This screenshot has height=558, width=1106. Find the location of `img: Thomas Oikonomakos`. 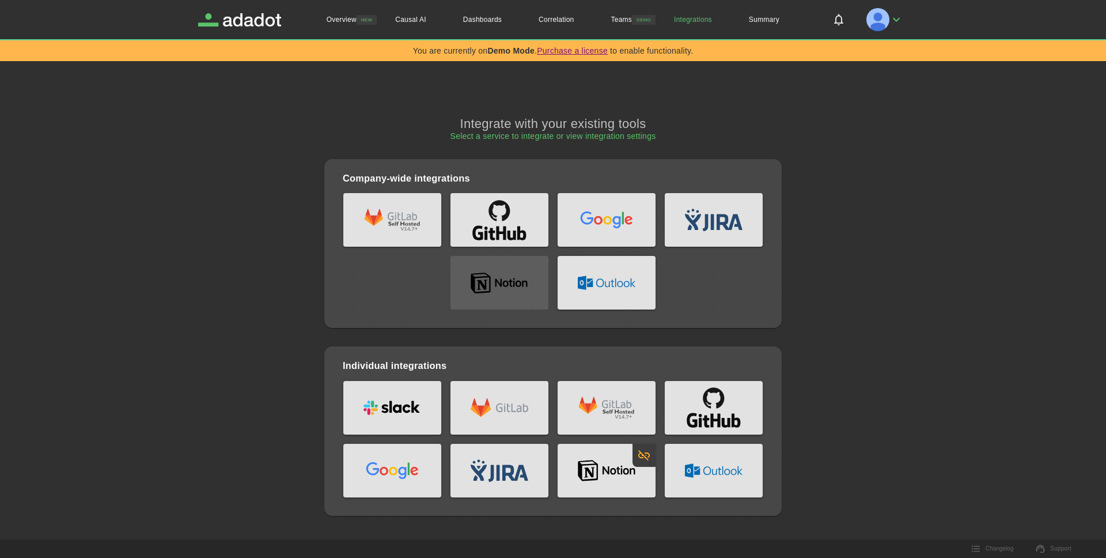

img: Thomas Oikonomakos is located at coordinates (878, 20).